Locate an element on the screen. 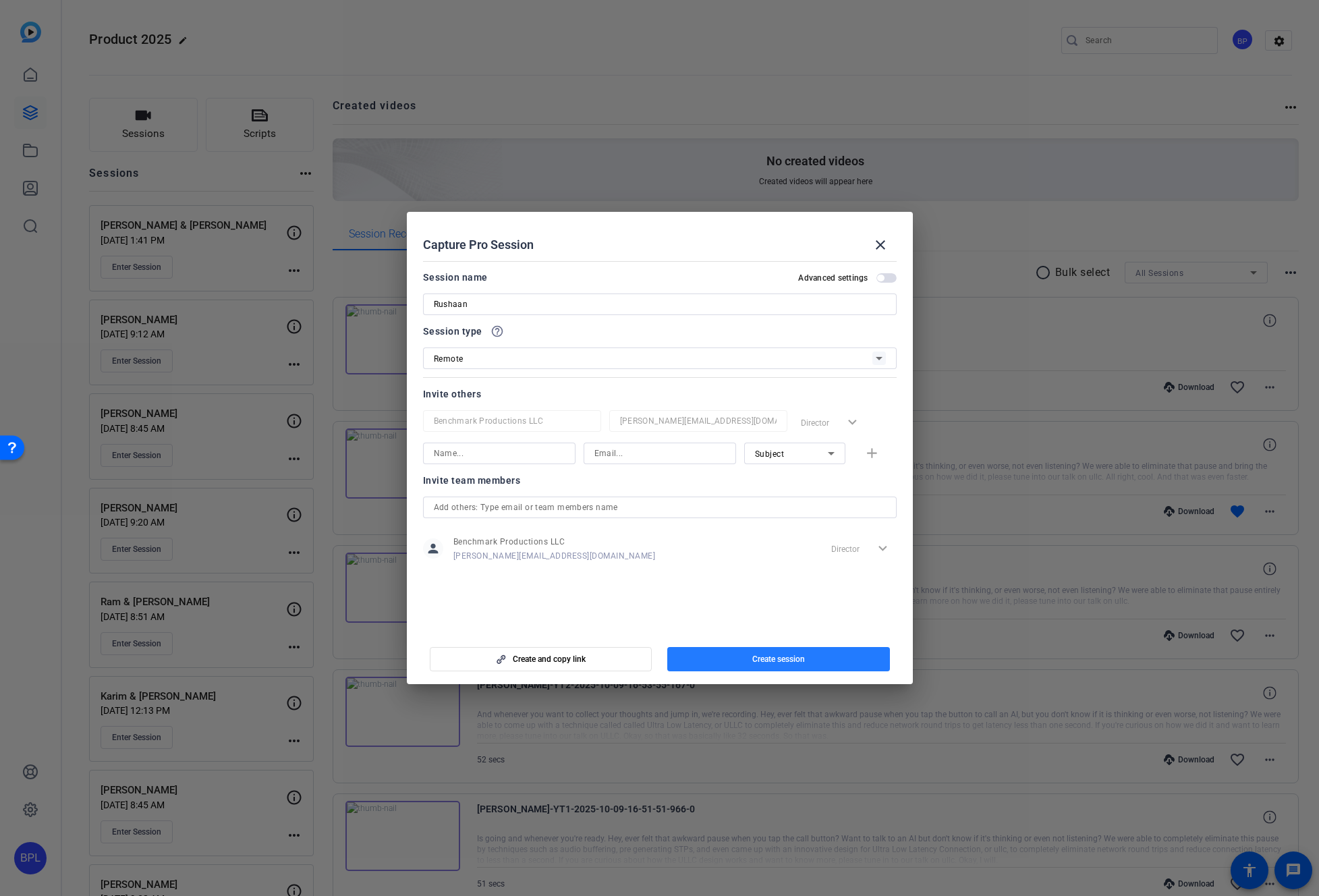 The height and width of the screenshot is (896, 1319). span: Benchmark Productions LLC is located at coordinates (554, 541).